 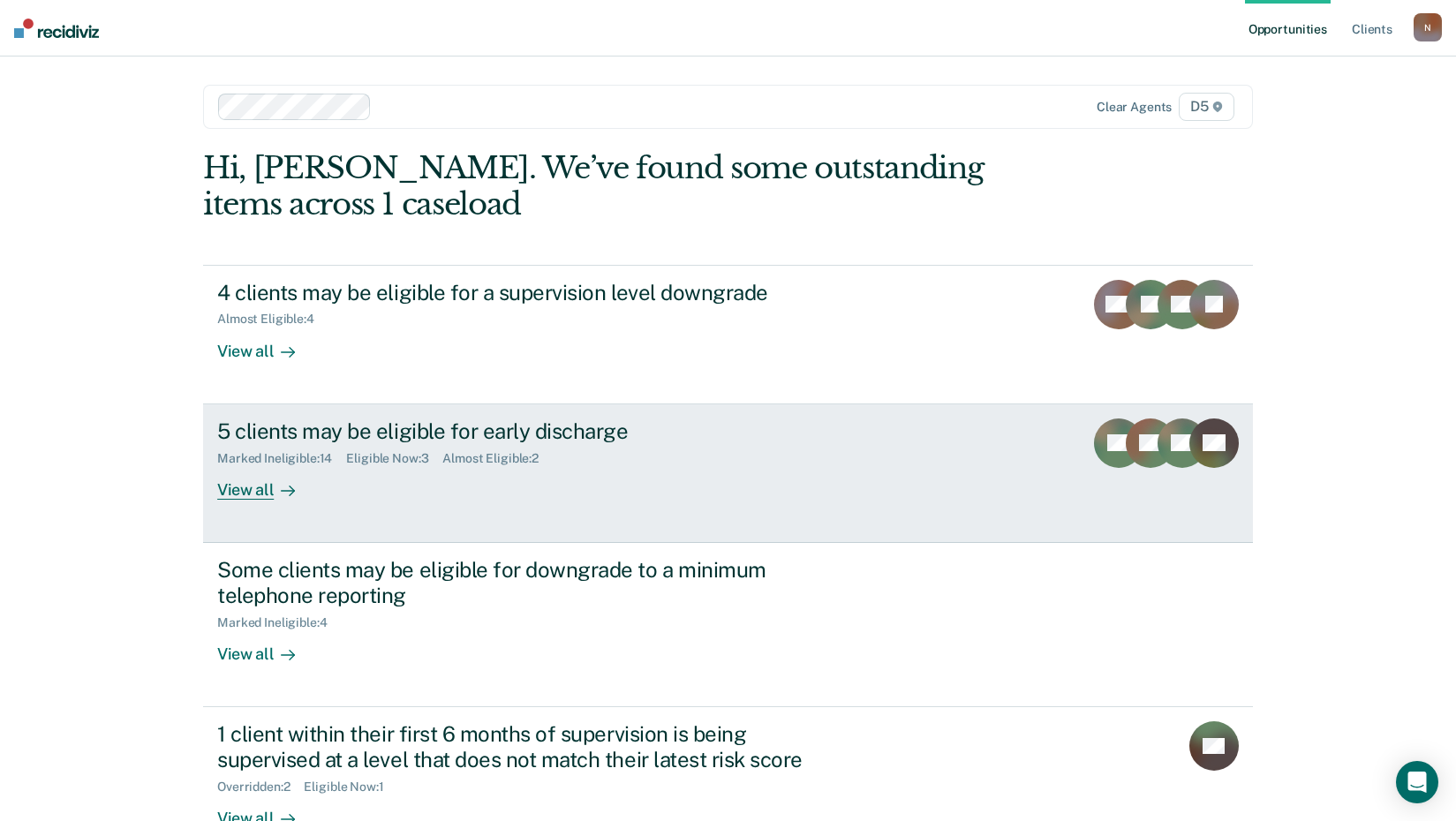 I want to click on div: Eligible Now : 3, so click(x=394, y=458).